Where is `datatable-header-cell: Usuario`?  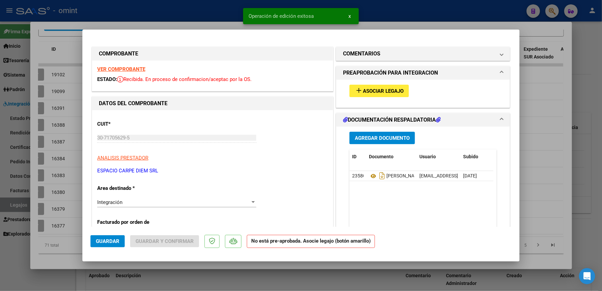 datatable-header-cell: Usuario is located at coordinates (439, 157).